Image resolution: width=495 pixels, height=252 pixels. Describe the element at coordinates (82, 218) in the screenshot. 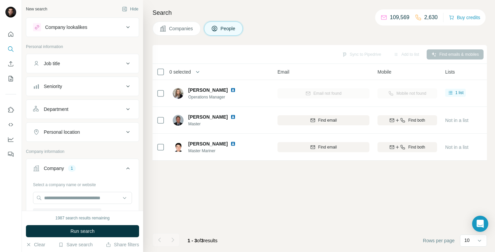

I see `div: 1987 search results remaining` at that location.